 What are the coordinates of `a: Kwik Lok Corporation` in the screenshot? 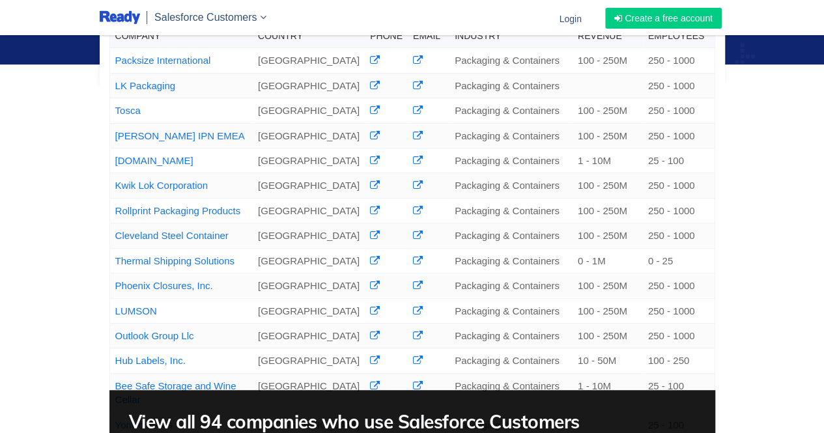 It's located at (162, 185).